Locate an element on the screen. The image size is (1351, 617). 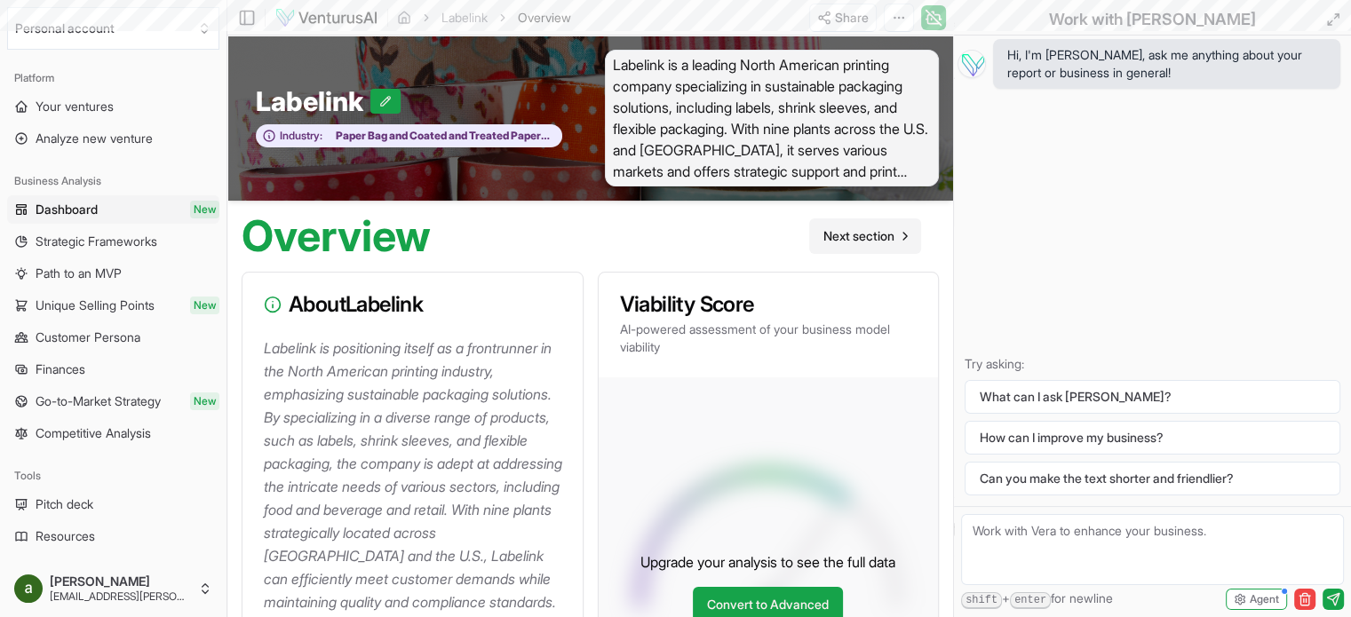
a: Your ventures is located at coordinates (113, 107).